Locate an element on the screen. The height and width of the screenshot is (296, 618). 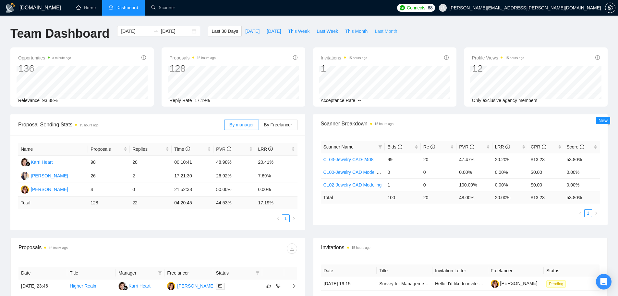
span: 68 is located at coordinates (430, 8).